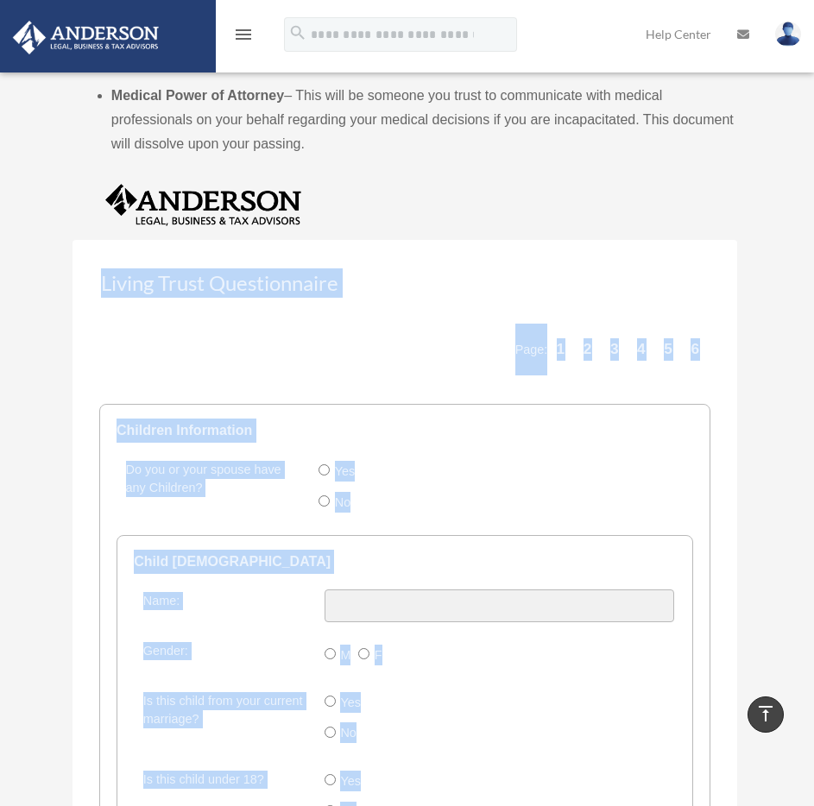 This screenshot has width=814, height=806. What do you see at coordinates (788, 34) in the screenshot?
I see `img: User Pic` at bounding box center [788, 34].